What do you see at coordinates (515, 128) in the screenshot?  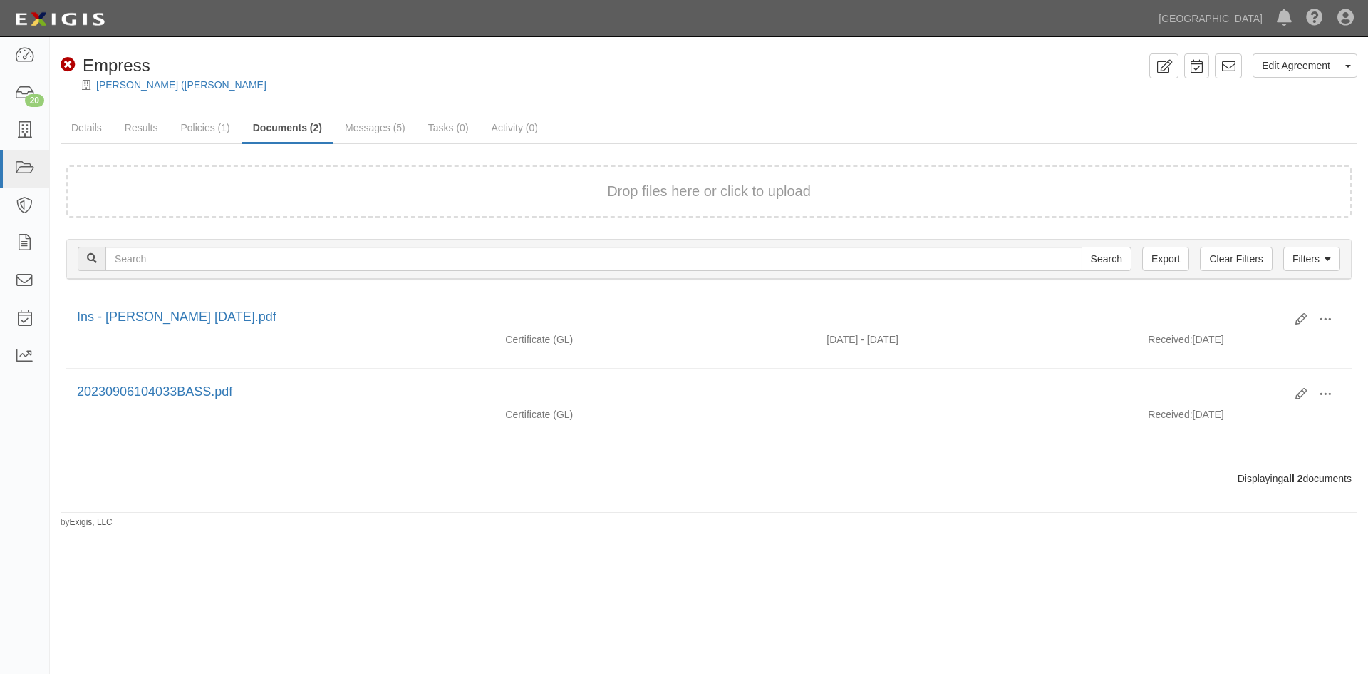 I see `a: Activity (0)` at bounding box center [515, 128].